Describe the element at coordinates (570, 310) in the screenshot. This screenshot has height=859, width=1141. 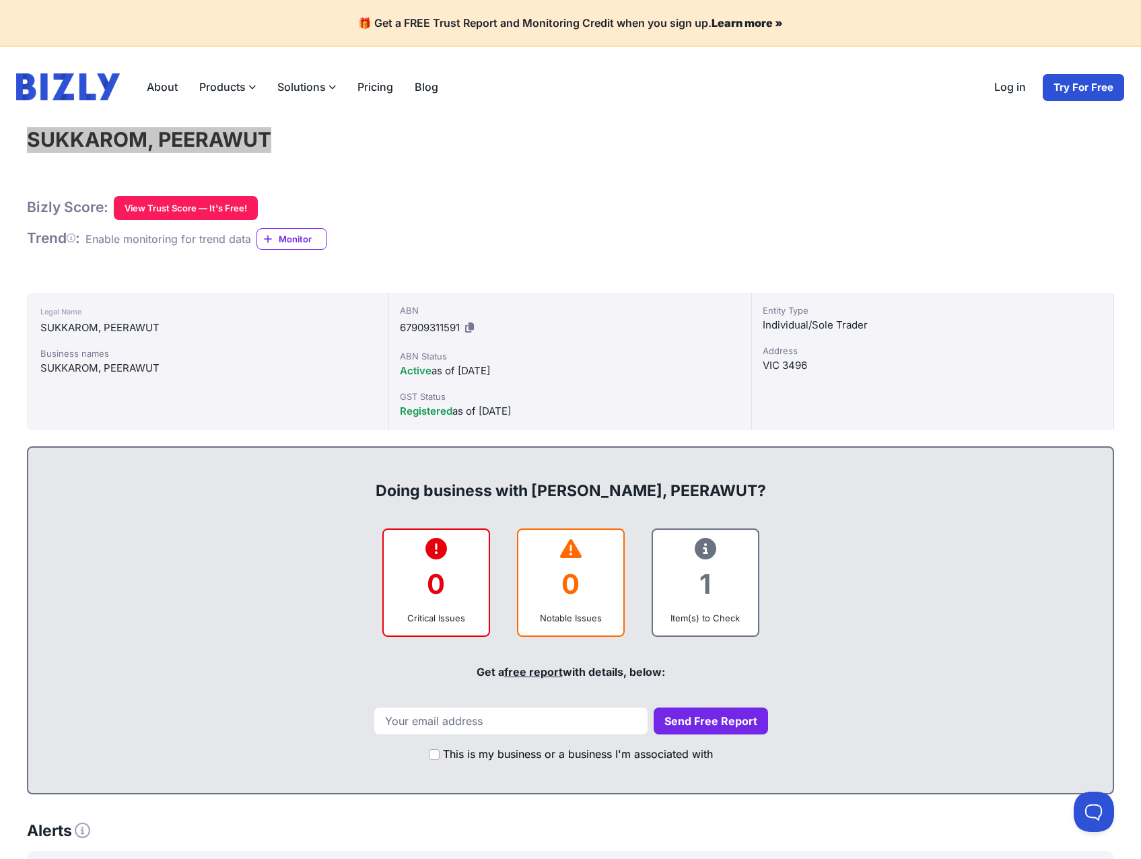
I see `div: ABN` at that location.